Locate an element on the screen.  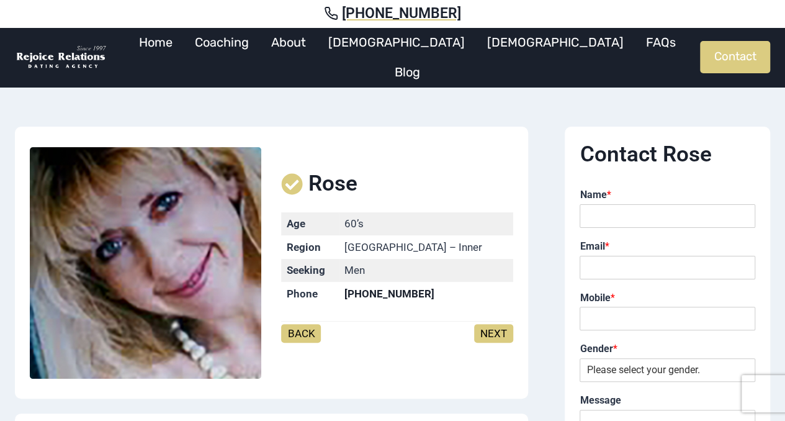
input: Mobile is located at coordinates (667, 318).